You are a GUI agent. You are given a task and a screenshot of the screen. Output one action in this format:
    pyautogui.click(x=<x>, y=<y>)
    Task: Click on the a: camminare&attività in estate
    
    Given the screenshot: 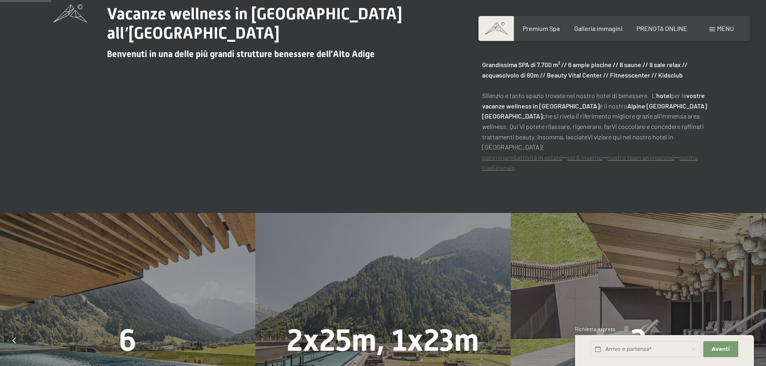 What is the action you would take?
    pyautogui.click(x=522, y=157)
    